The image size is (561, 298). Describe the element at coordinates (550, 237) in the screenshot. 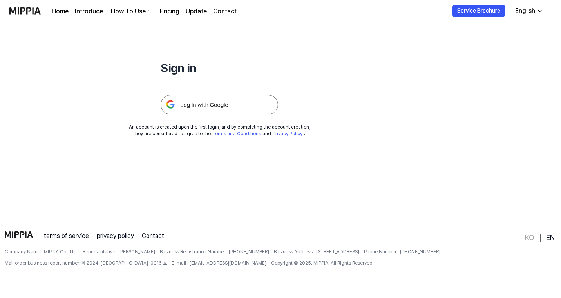

I see `a: EN` at that location.